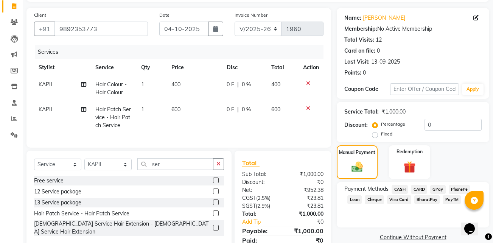  Describe the element at coordinates (374, 199) in the screenshot. I see `span: Cheque` at that location.